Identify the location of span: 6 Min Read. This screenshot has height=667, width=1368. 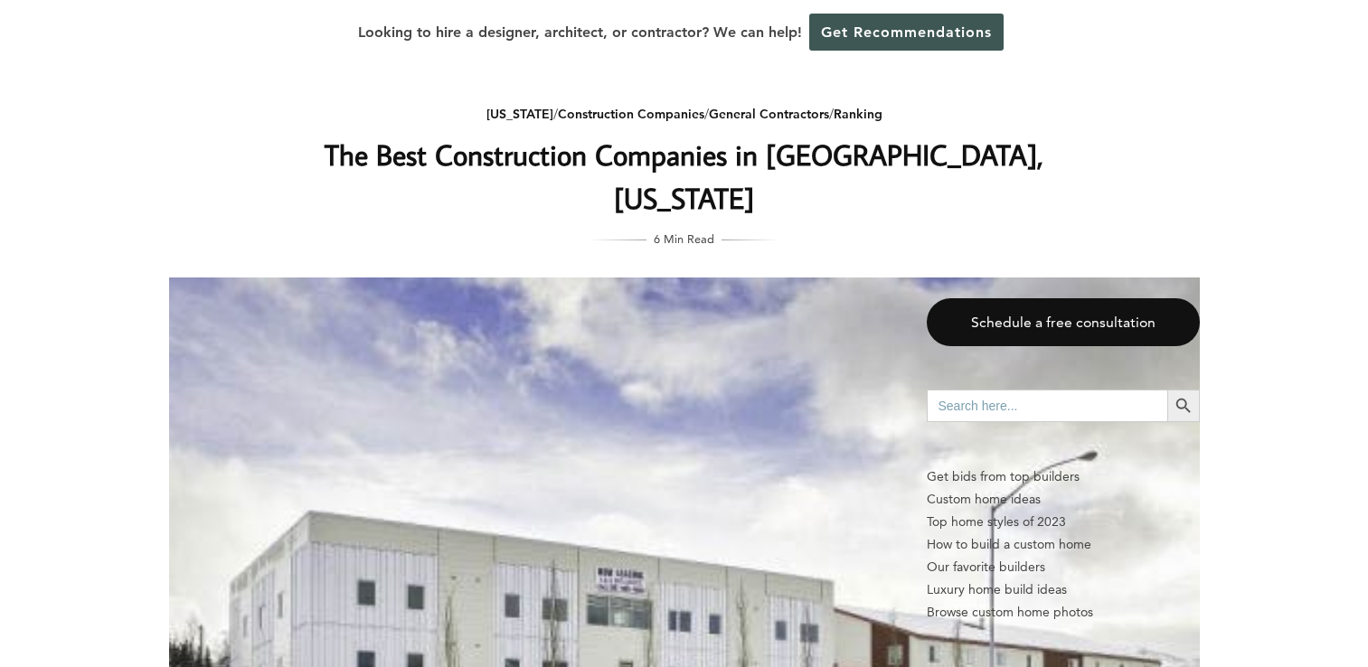
(683, 239).